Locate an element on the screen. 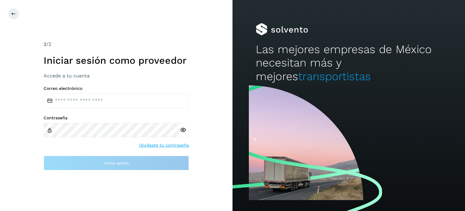 Image resolution: width=465 pixels, height=211 pixels. div: /2 is located at coordinates (116, 44).